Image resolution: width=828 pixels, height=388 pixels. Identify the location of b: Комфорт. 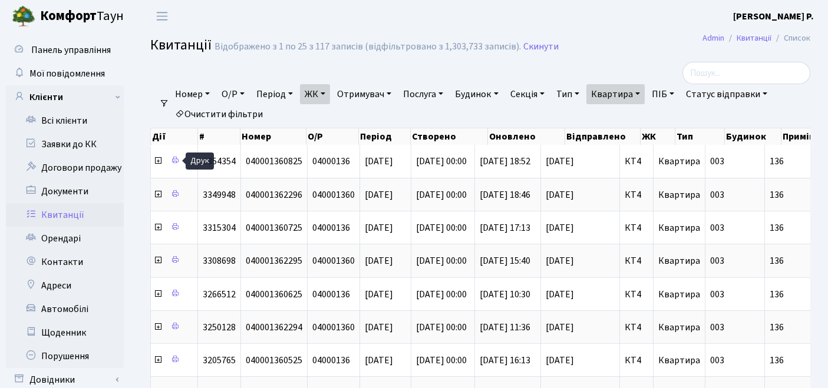
(68, 16).